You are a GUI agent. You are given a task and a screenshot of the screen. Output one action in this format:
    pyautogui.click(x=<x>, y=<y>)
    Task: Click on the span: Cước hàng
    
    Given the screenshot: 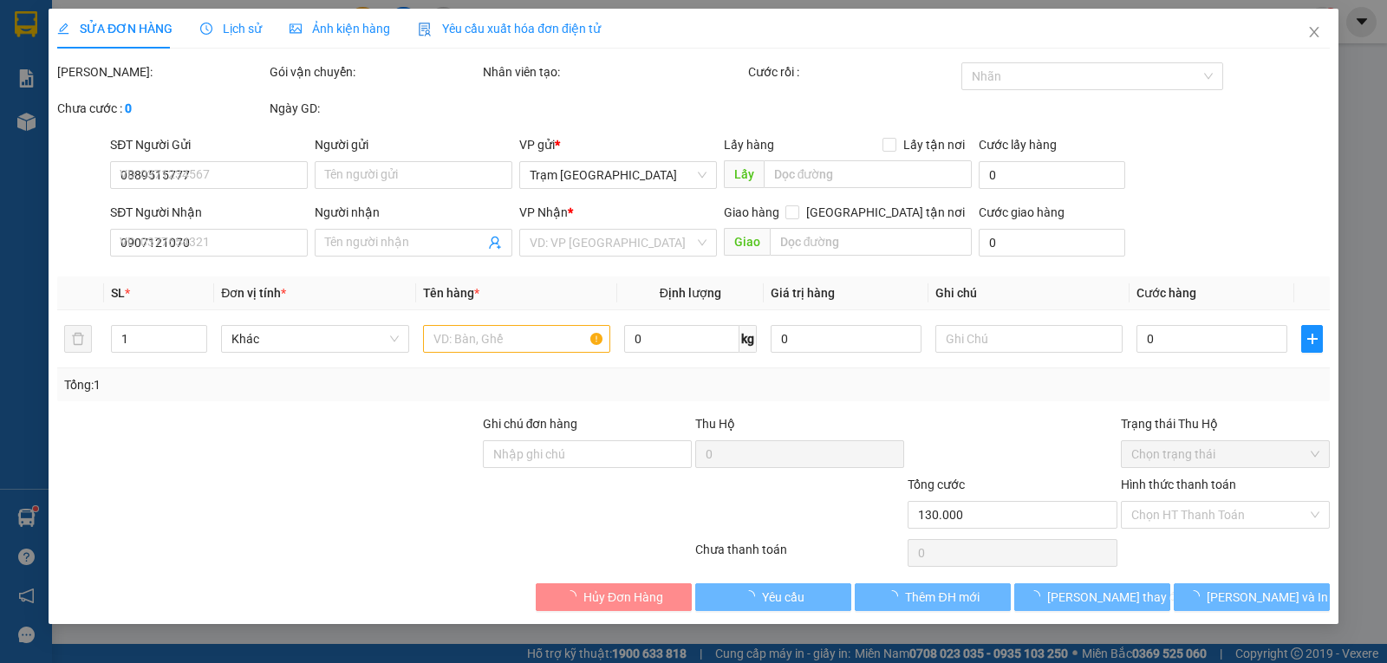 What is the action you would take?
    pyautogui.click(x=1166, y=293)
    